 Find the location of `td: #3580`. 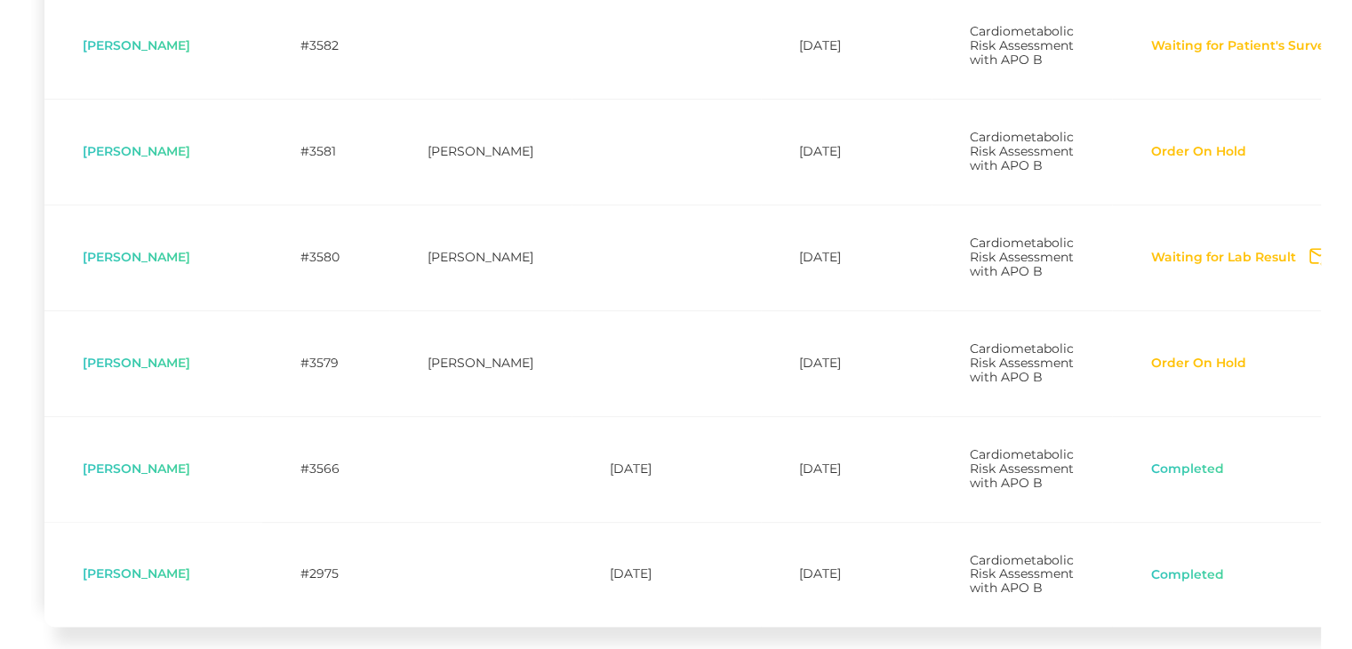

td: #3580 is located at coordinates (325, 257).